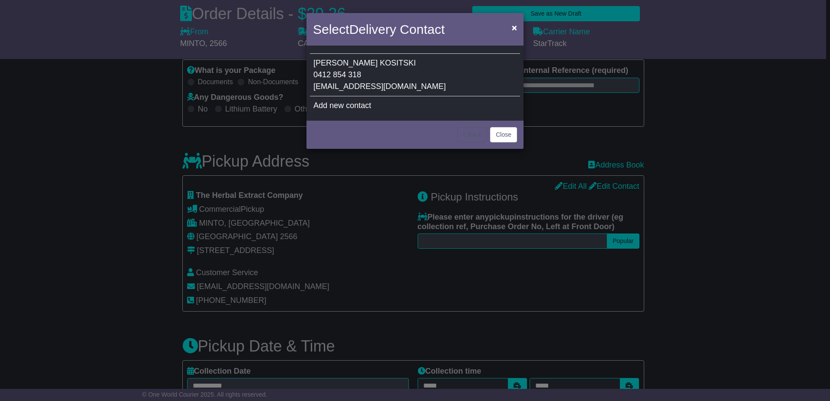 The image size is (830, 401). What do you see at coordinates (422, 29) in the screenshot?
I see `span: Contact` at bounding box center [422, 29].